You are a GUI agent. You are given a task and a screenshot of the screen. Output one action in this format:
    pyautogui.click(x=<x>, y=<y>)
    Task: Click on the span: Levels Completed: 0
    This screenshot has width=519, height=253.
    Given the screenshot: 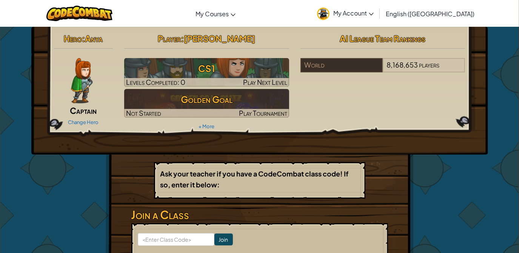 What is the action you would take?
    pyautogui.click(x=156, y=82)
    